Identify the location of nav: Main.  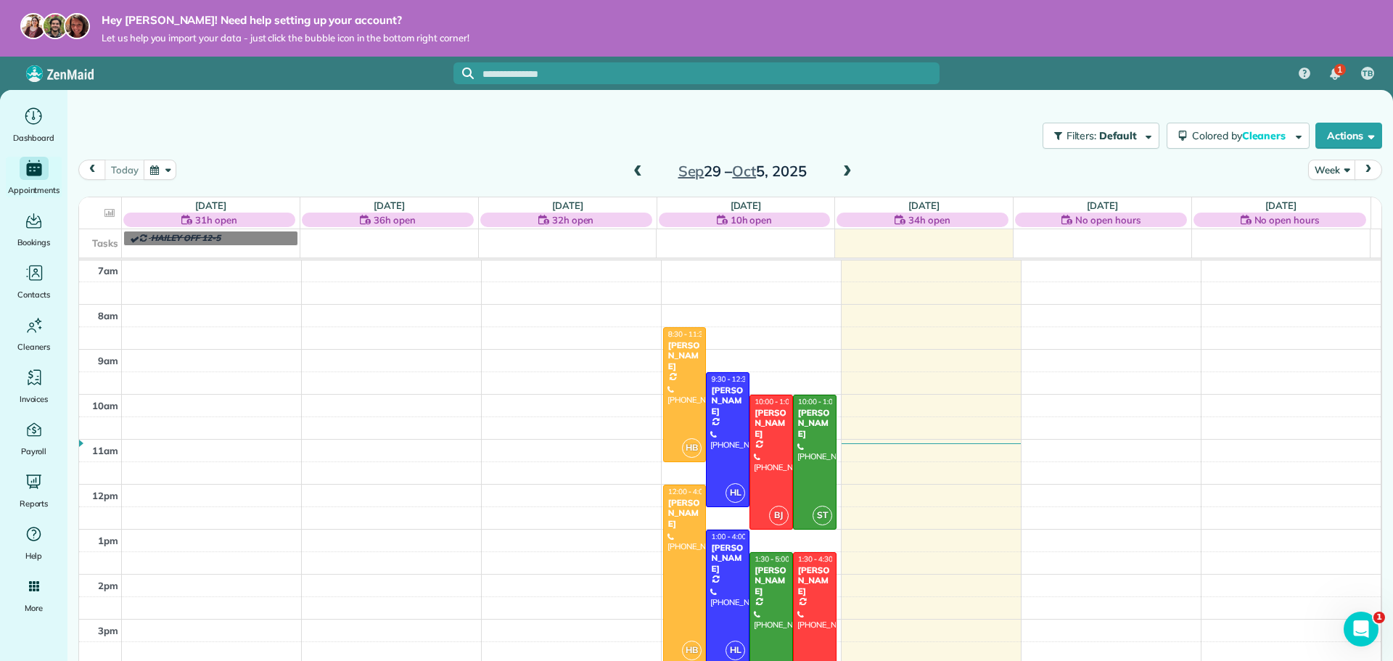
(1340, 73).